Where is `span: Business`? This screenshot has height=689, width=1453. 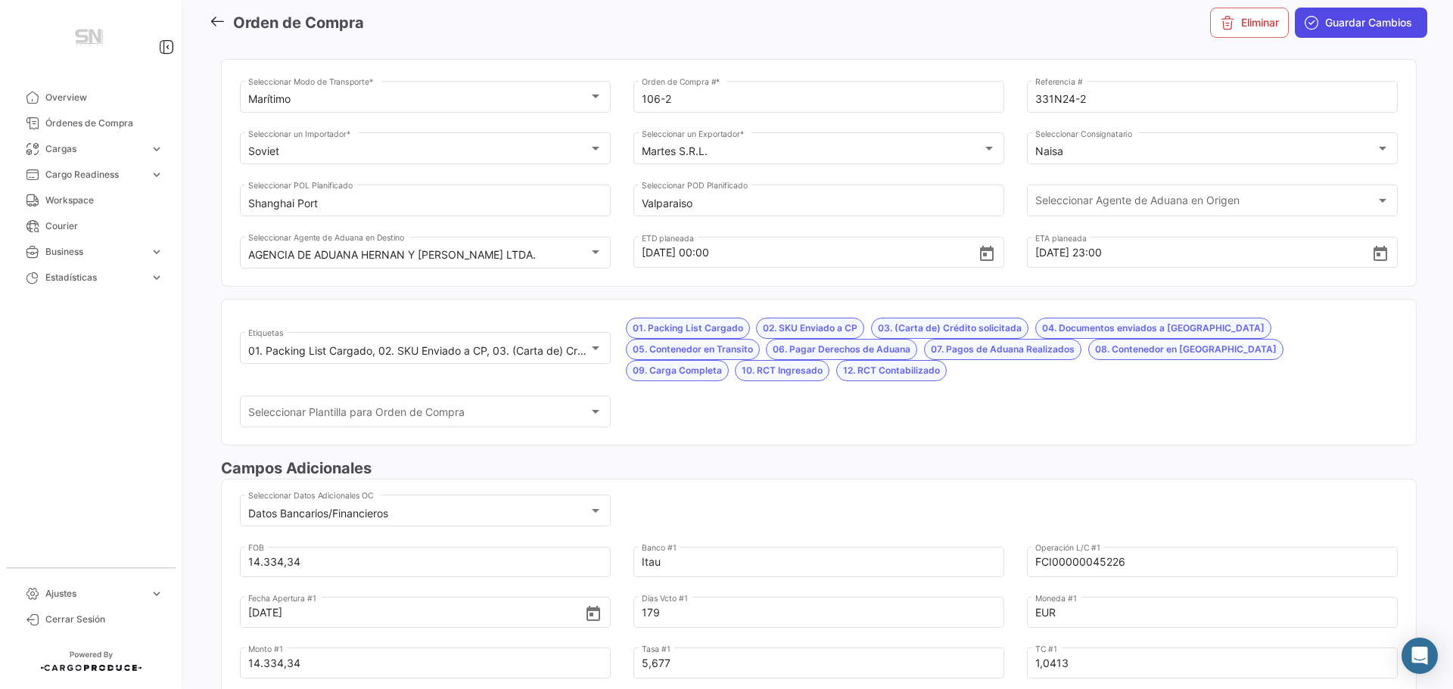
span: Business is located at coordinates (95, 252).